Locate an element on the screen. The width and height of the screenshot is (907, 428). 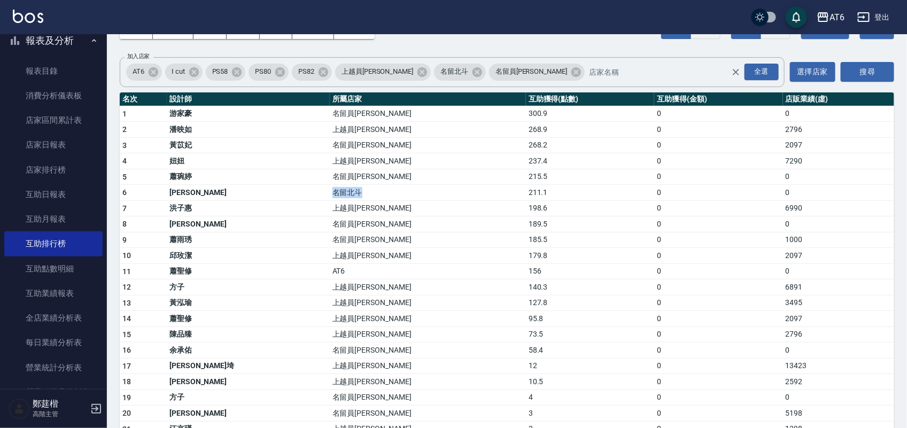
div: PS82 is located at coordinates (312, 72).